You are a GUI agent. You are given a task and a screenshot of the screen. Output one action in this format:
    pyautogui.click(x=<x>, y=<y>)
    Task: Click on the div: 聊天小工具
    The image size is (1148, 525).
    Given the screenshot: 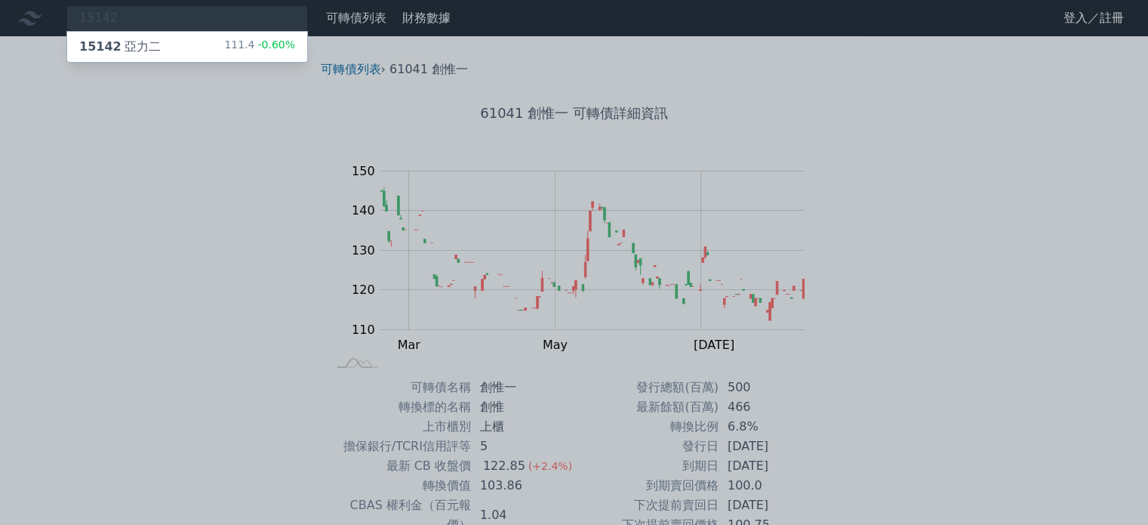 What is the action you would take?
    pyautogui.click(x=1110, y=488)
    